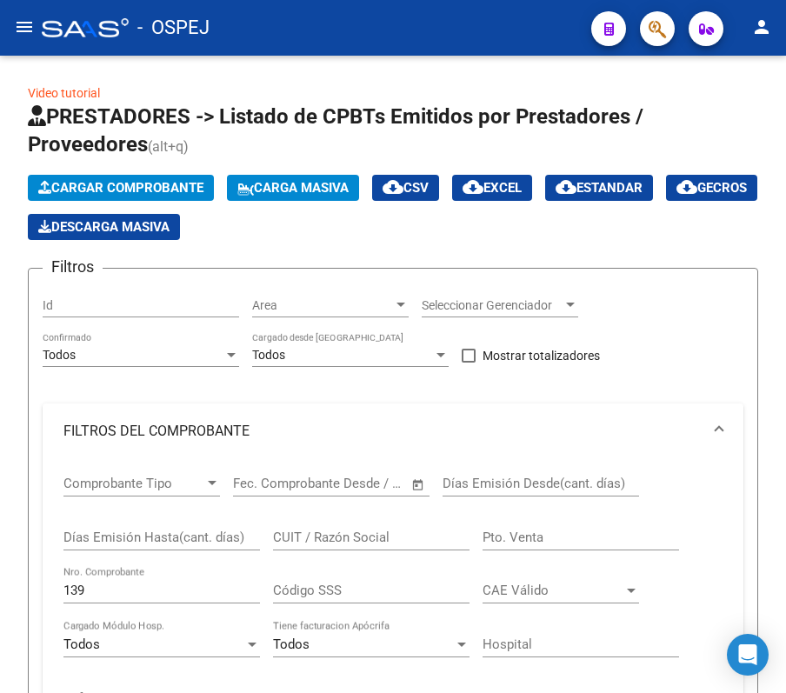 The width and height of the screenshot is (786, 693). What do you see at coordinates (268, 484) in the screenshot?
I see `input: Fecha inicio` at bounding box center [268, 484].